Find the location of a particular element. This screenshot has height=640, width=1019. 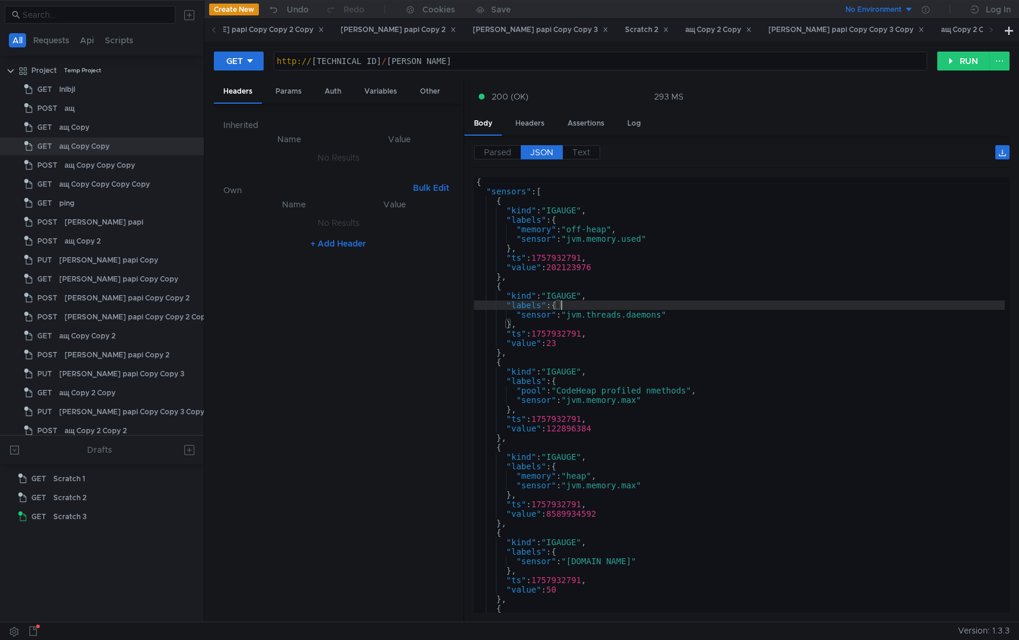

div: ащ Copy Copy Copy Copy is located at coordinates (104, 184).